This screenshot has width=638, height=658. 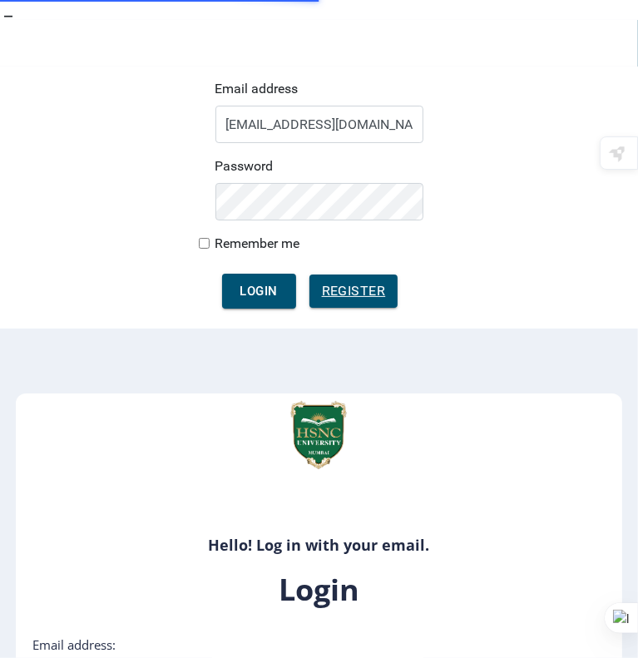 I want to click on label: Email address:, so click(x=74, y=645).